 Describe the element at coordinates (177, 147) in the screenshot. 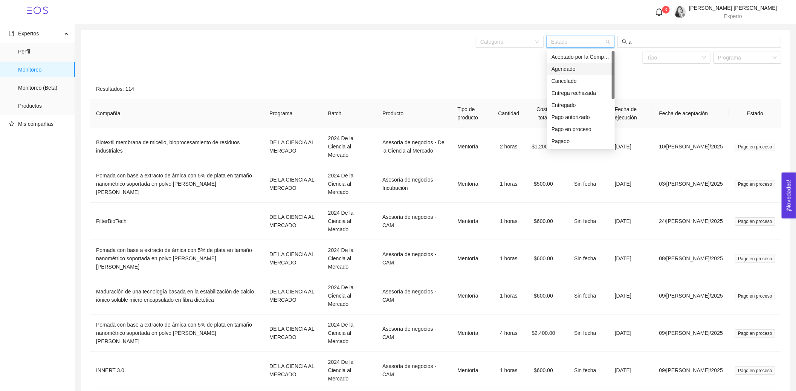

I see `td: Biotextil membrana de micelio, bioprocesamiento de residuos industriales` at that location.